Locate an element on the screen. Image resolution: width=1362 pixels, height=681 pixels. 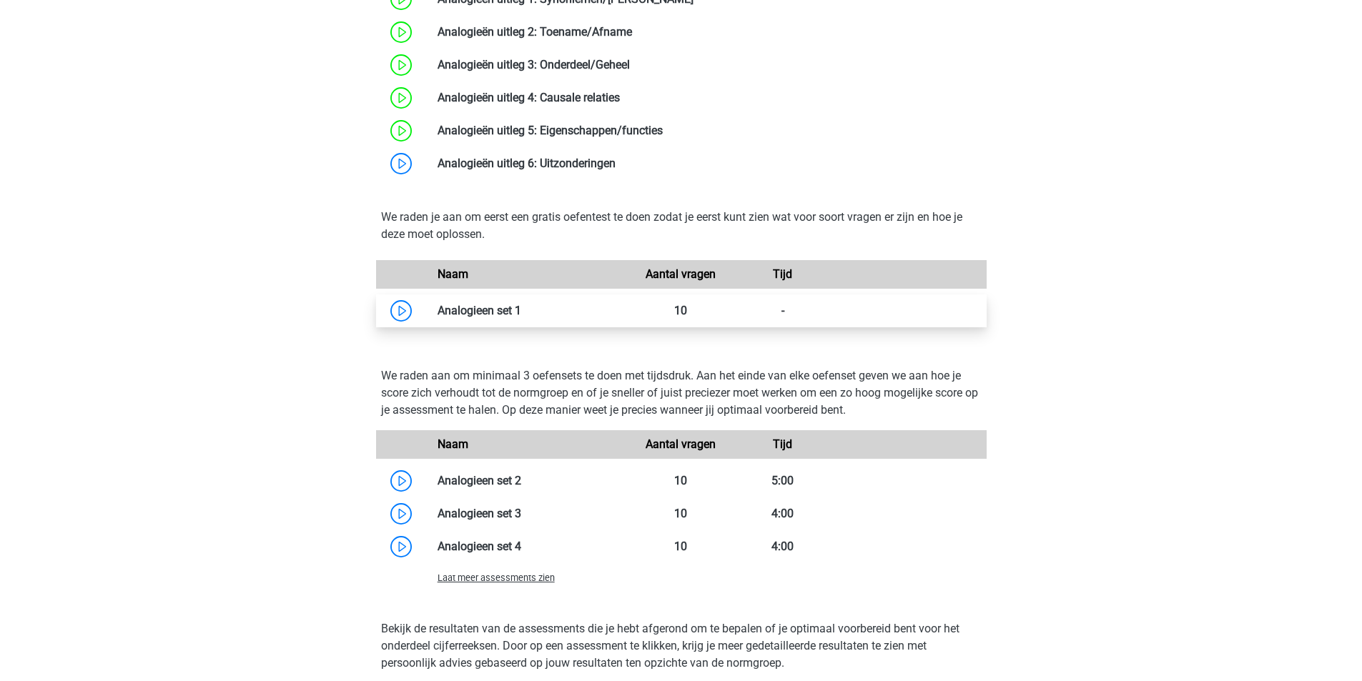
span: Laat meer assessments zien is located at coordinates (496, 578).